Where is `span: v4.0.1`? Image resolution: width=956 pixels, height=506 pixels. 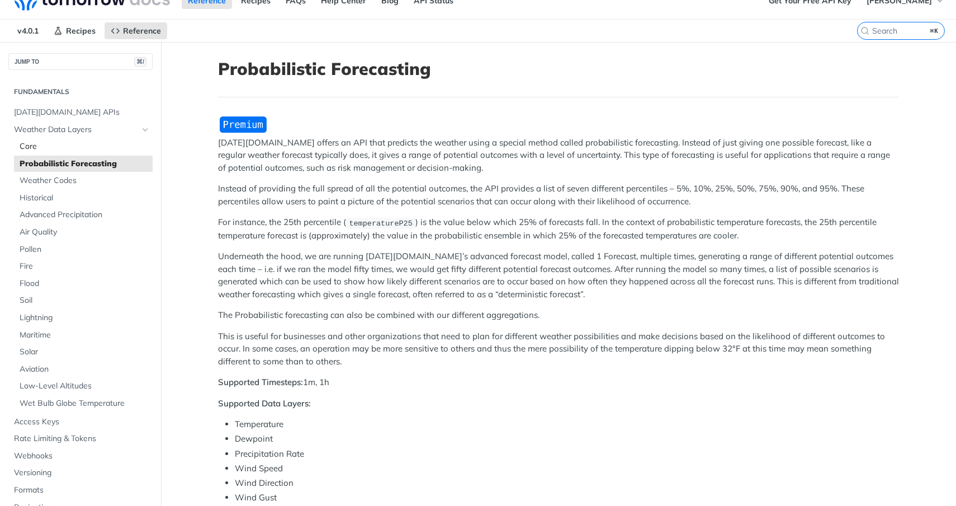
span: v4.0.1 is located at coordinates (28, 31).